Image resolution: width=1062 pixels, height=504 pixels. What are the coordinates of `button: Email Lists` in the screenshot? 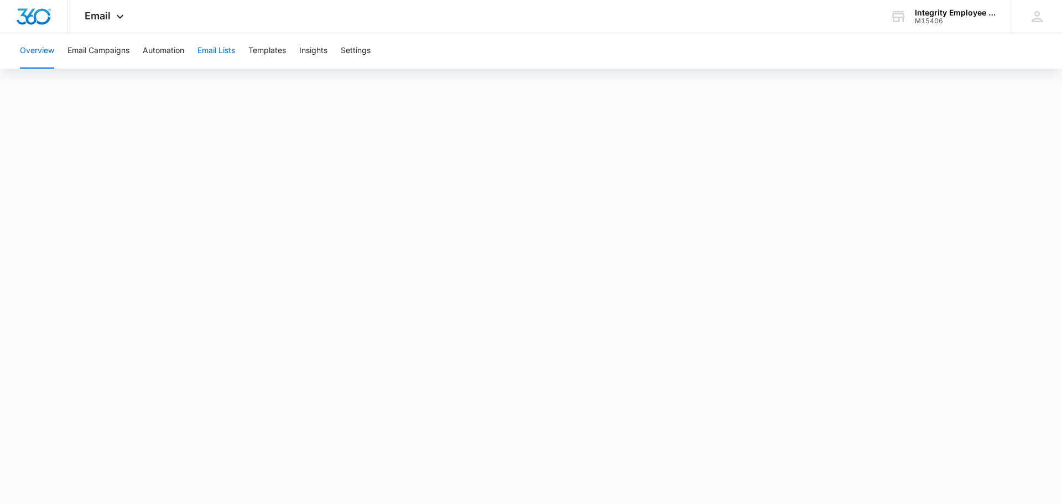 It's located at (216, 51).